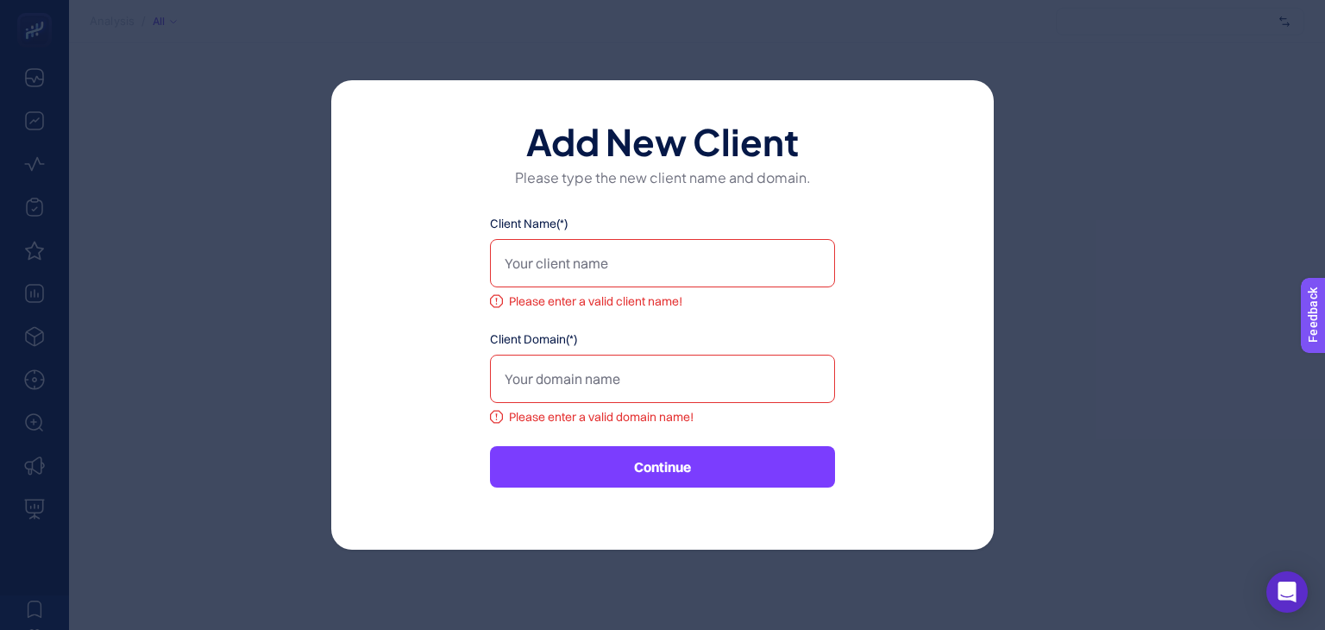 This screenshot has width=1325, height=630. Describe the element at coordinates (595, 301) in the screenshot. I see `span: Please enter a valid client name!` at that location.